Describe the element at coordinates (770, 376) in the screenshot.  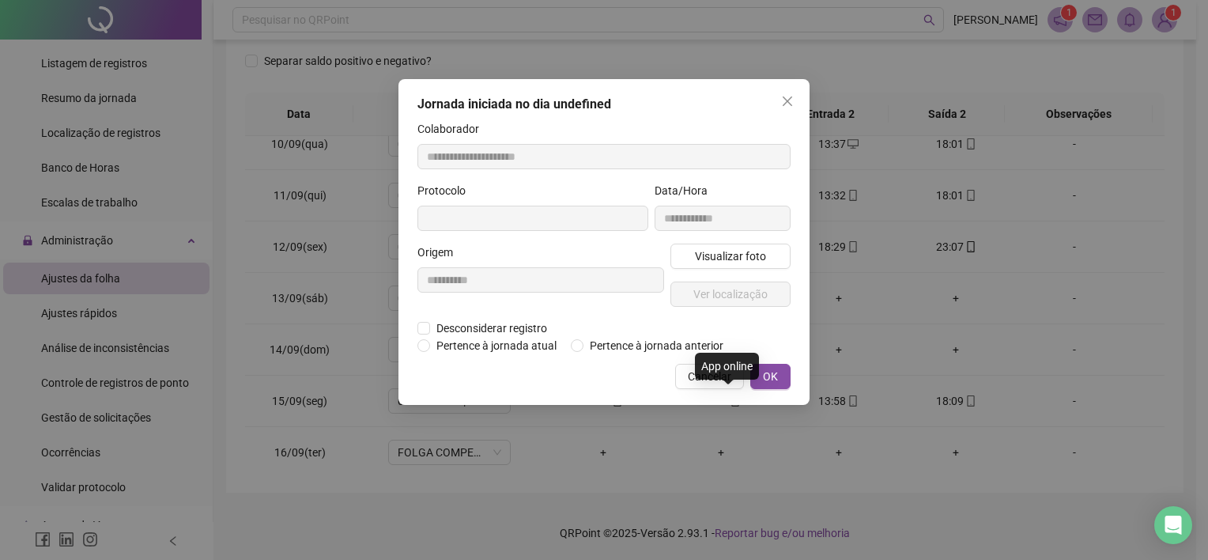
I see `button: OK` at that location.